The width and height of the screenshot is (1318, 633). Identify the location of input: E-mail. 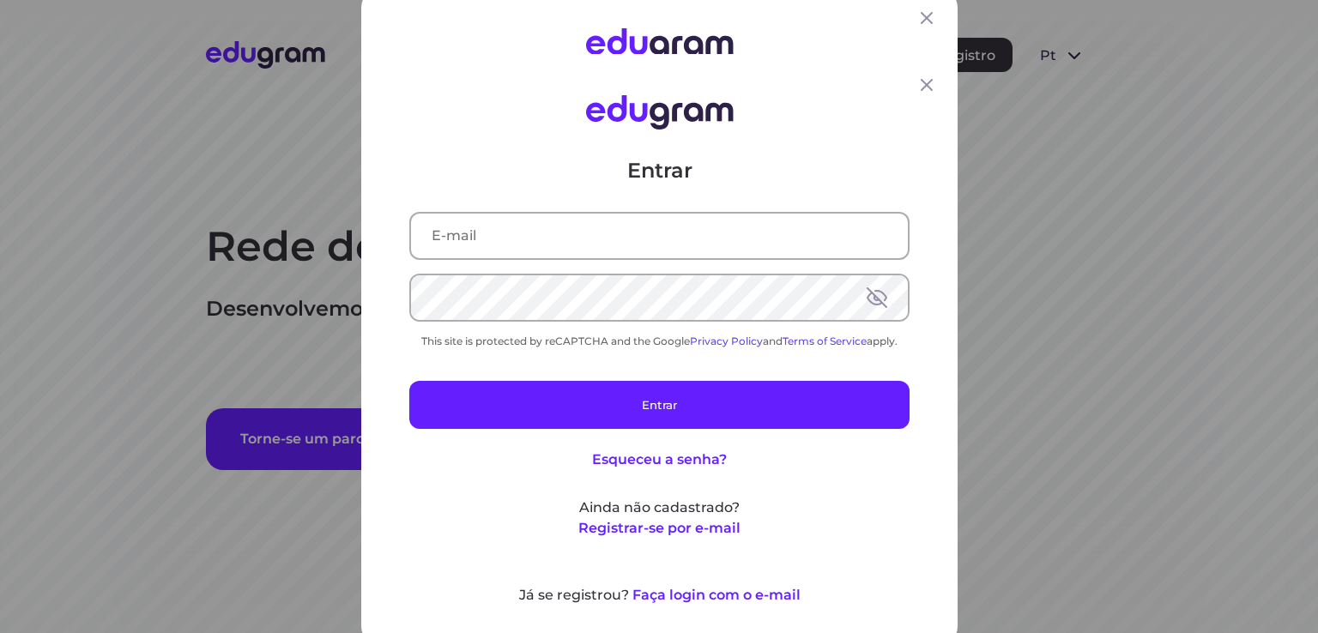
(659, 235).